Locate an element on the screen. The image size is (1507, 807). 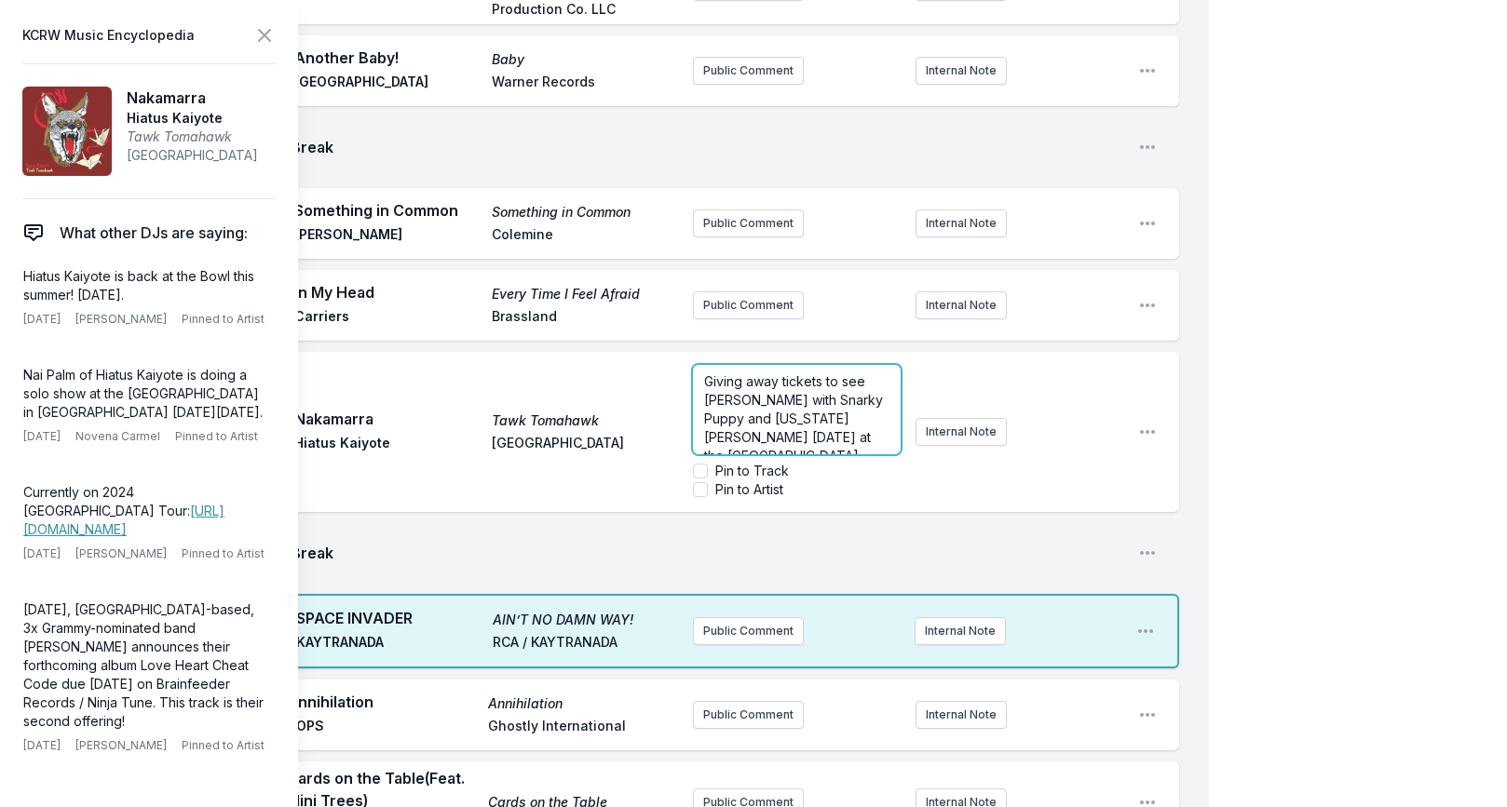
span: Every Time I Feel Afraid is located at coordinates (585, 294).